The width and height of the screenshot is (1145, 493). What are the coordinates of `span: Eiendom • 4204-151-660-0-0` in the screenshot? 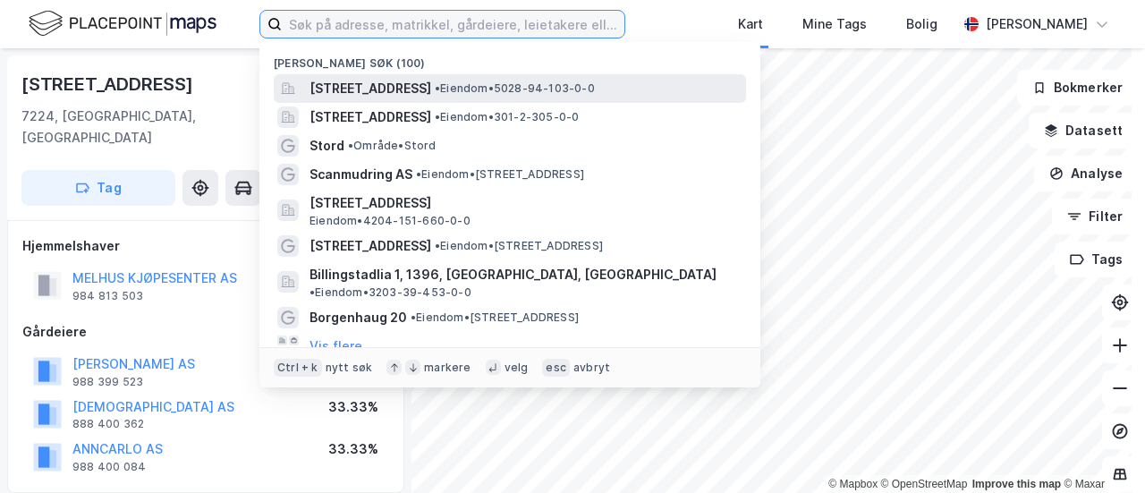 It's located at (390, 221).